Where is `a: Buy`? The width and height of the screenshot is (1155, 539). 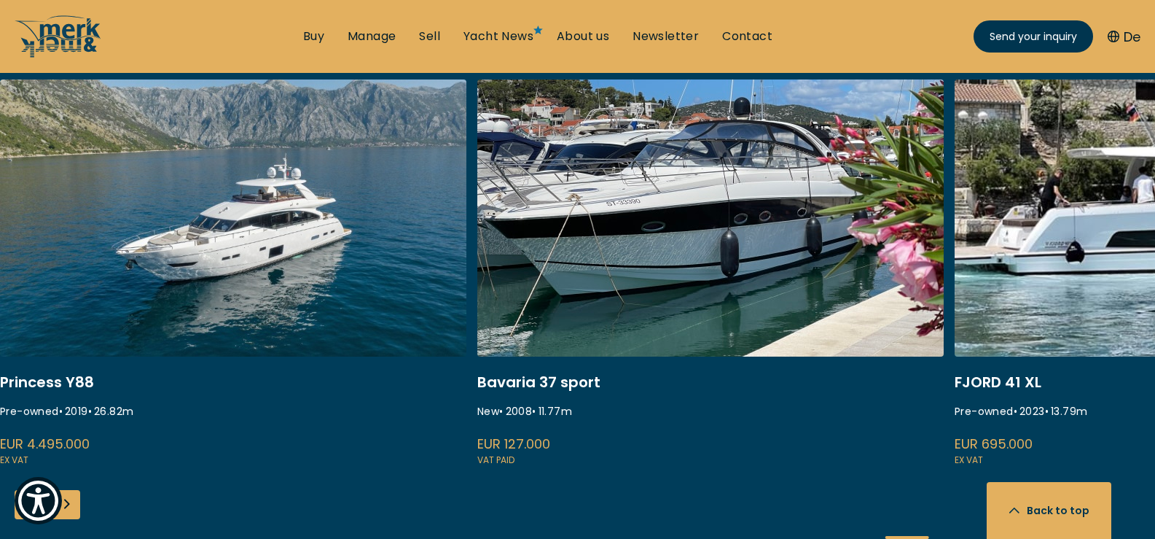
a: Buy is located at coordinates (313, 36).